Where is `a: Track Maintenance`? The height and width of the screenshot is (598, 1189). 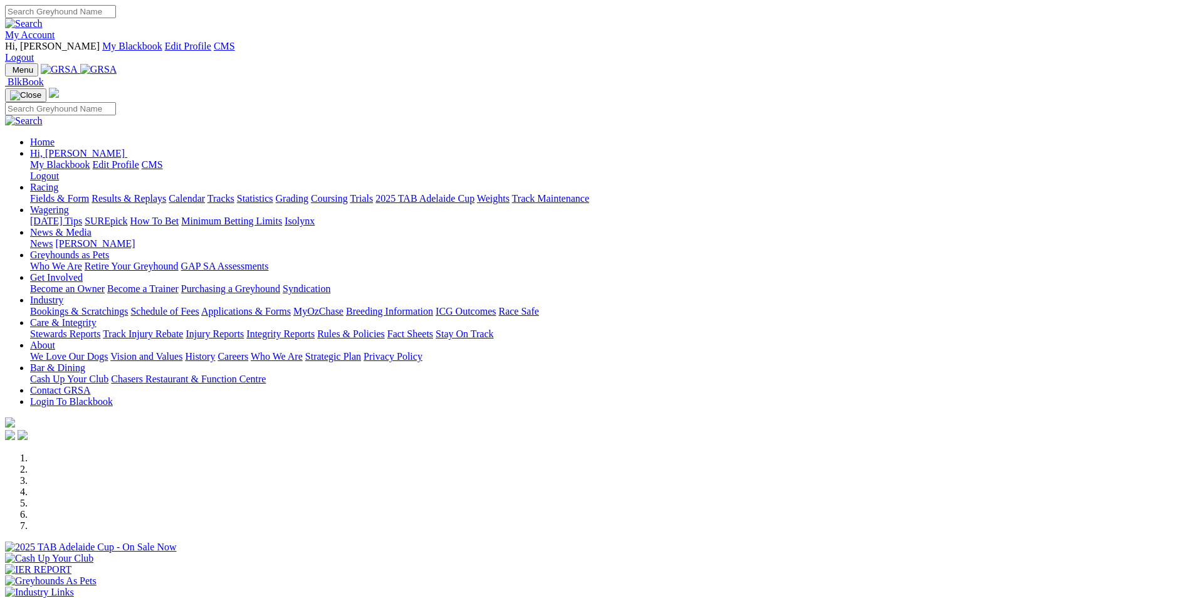
a: Track Maintenance is located at coordinates (550, 198).